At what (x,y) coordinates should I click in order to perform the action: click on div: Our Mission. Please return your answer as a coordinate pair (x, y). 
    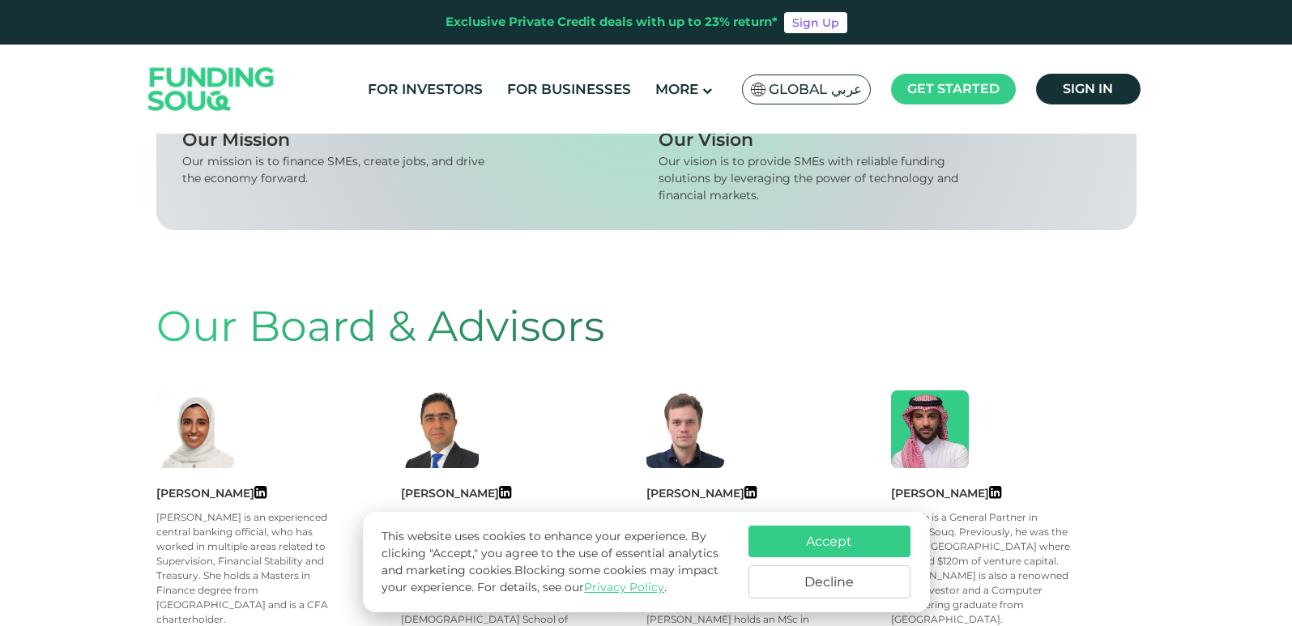
    Looking at the image, I should click on (408, 139).